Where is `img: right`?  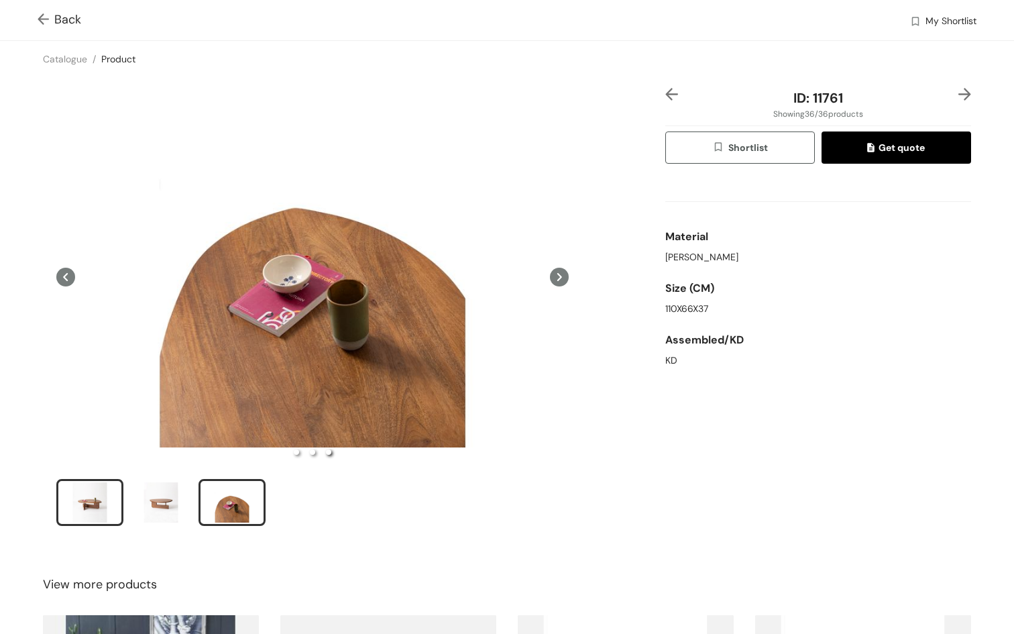
img: right is located at coordinates (964, 94).